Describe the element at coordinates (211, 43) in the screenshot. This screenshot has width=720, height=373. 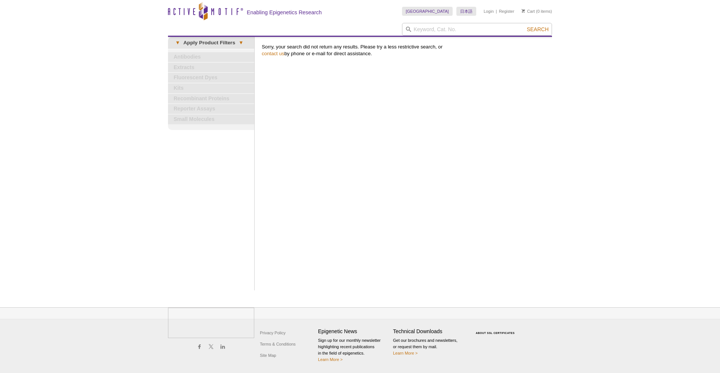
I see `a: ▾Apply Product Filters▾` at that location.